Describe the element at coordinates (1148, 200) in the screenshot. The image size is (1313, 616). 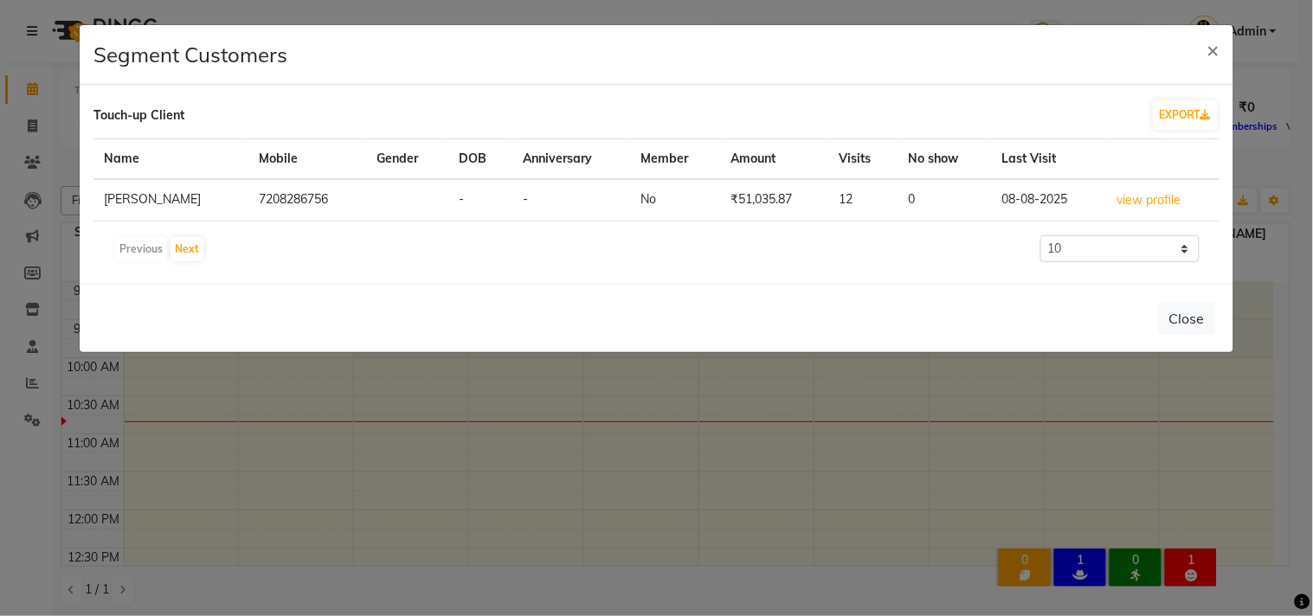
I see `button: view profile` at that location.